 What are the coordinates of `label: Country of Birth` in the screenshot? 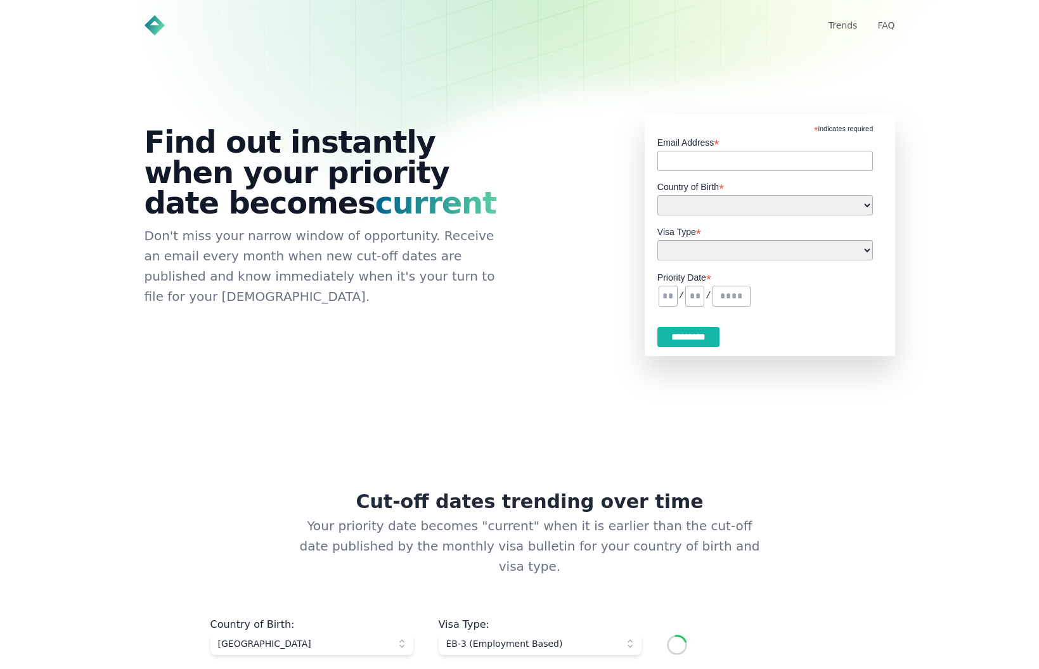 It's located at (765, 186).